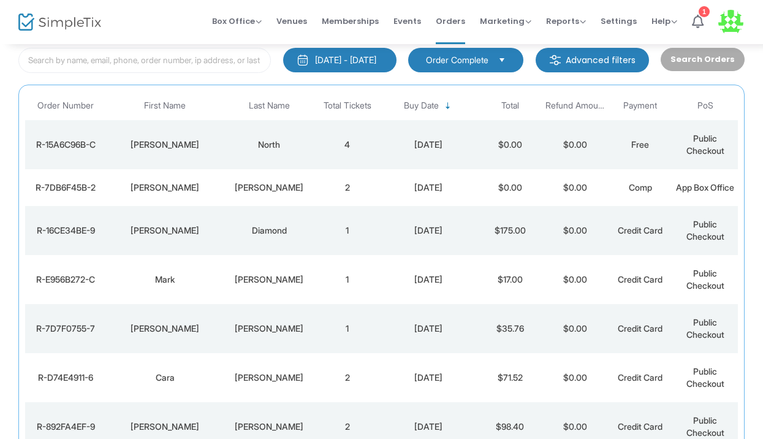 Image resolution: width=763 pixels, height=439 pixels. What do you see at coordinates (506, 21) in the screenshot?
I see `span: Marketing` at bounding box center [506, 21].